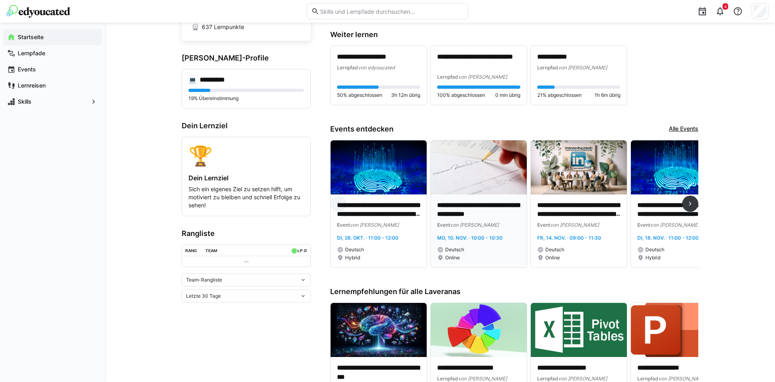 The width and height of the screenshot is (775, 382). What do you see at coordinates (508, 95) in the screenshot?
I see `span: 0 min übrig` at bounding box center [508, 95].